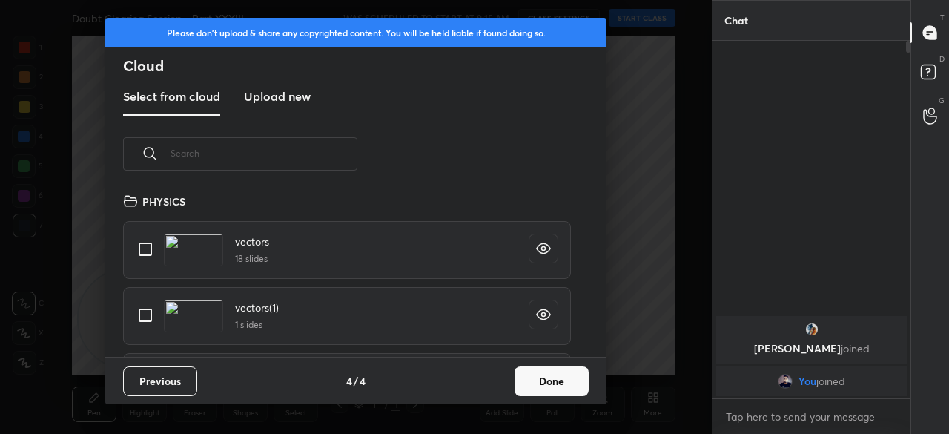 This screenshot has height=434, width=949. What do you see at coordinates (257, 325) in the screenshot?
I see `h5: 1 slides` at bounding box center [257, 325].